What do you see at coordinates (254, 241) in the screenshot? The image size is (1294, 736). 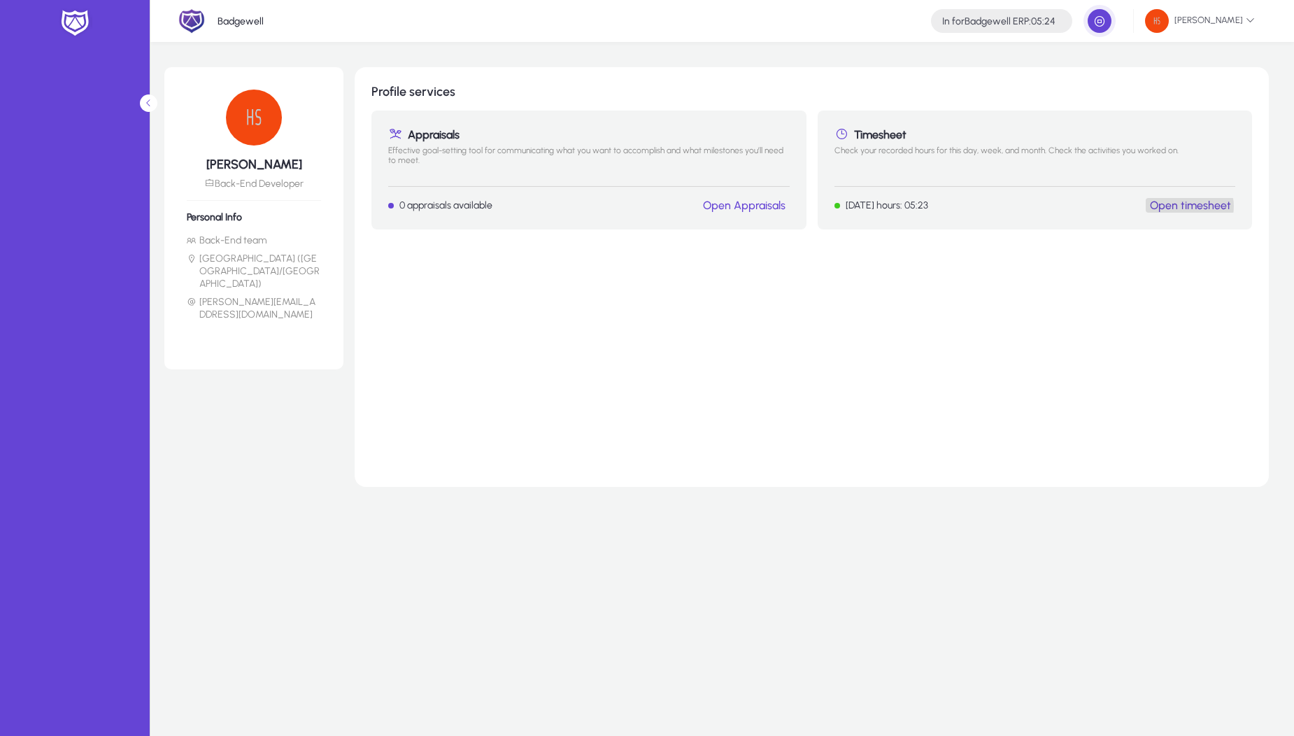 I see `li: Back-End team` at bounding box center [254, 241].